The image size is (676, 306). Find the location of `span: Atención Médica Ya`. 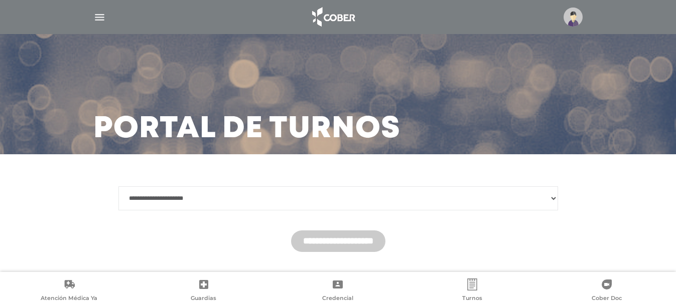

span: Atención Médica Ya is located at coordinates (69, 299).